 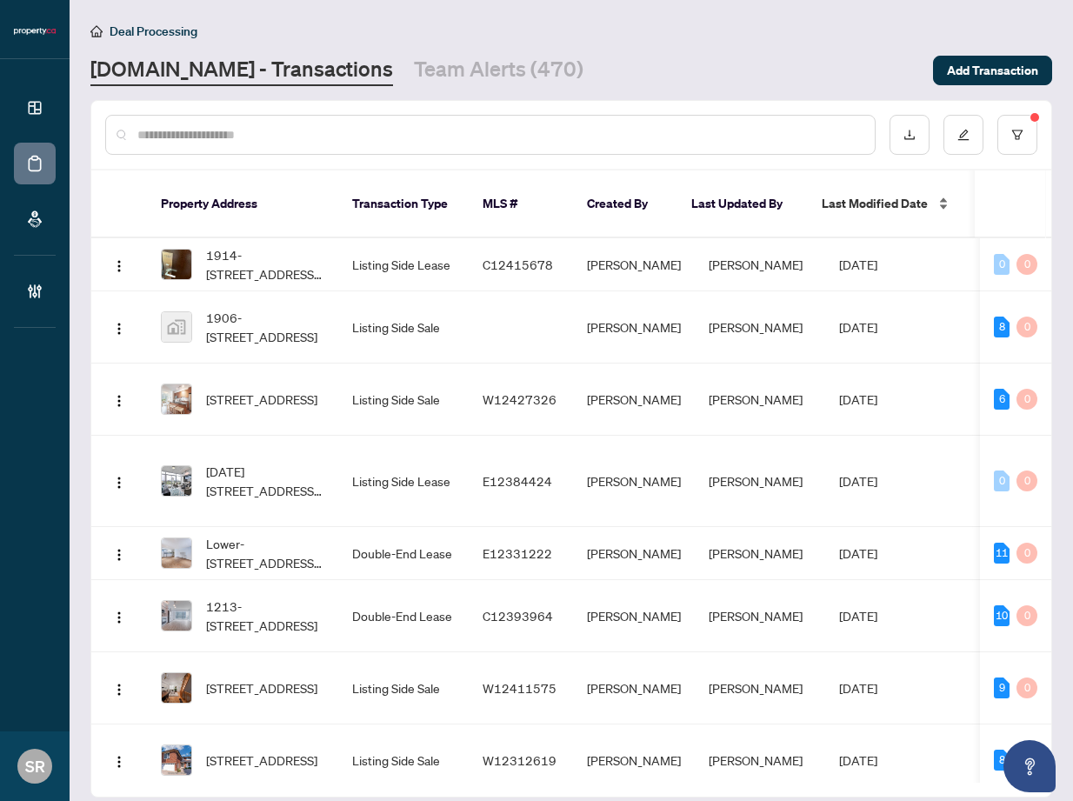 What do you see at coordinates (153, 31) in the screenshot?
I see `span: Deal Processing` at bounding box center [153, 31].